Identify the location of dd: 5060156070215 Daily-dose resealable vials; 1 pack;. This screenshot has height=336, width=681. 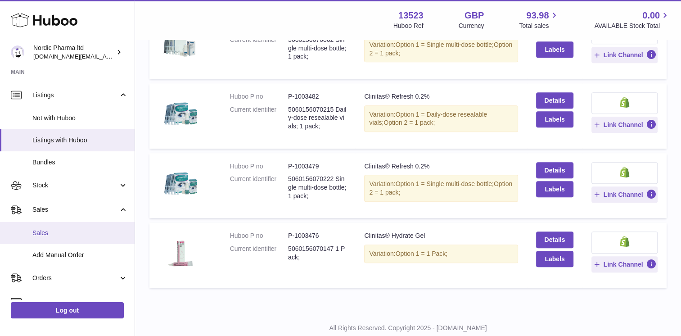
(317, 118).